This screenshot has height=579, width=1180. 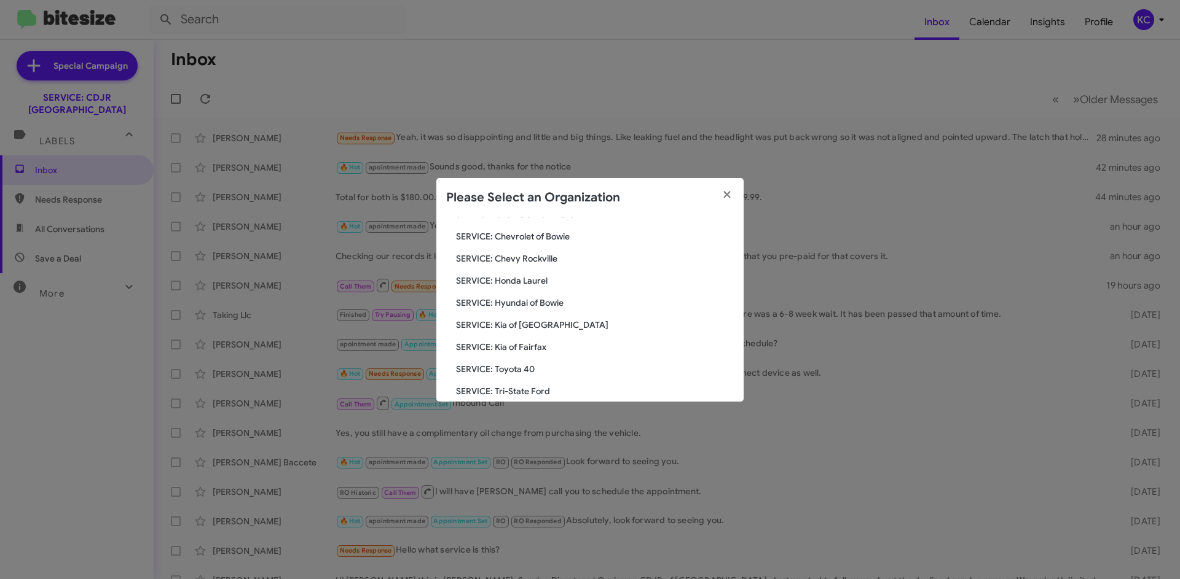 What do you see at coordinates (595, 303) in the screenshot?
I see `span: SERVICE: Hyundai of Bowie` at bounding box center [595, 303].